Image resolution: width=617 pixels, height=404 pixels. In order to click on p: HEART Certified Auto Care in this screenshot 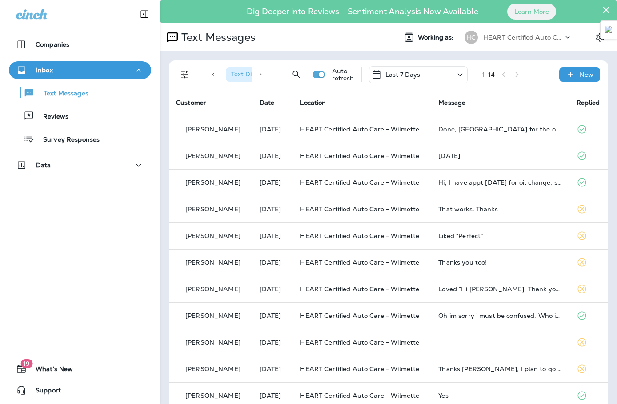, I will do `click(523, 37)`.